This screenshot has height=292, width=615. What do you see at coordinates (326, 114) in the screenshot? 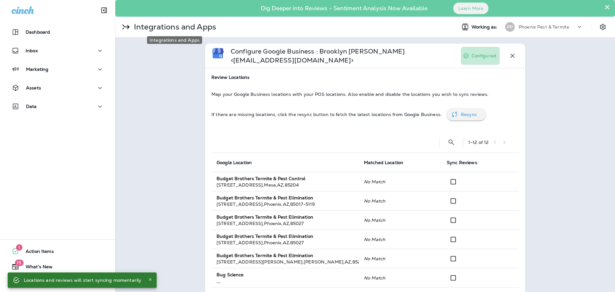
I see `p: If there are missing locations, click the resync button to fetch the latest locations from Google...` at bounding box center [326, 114].